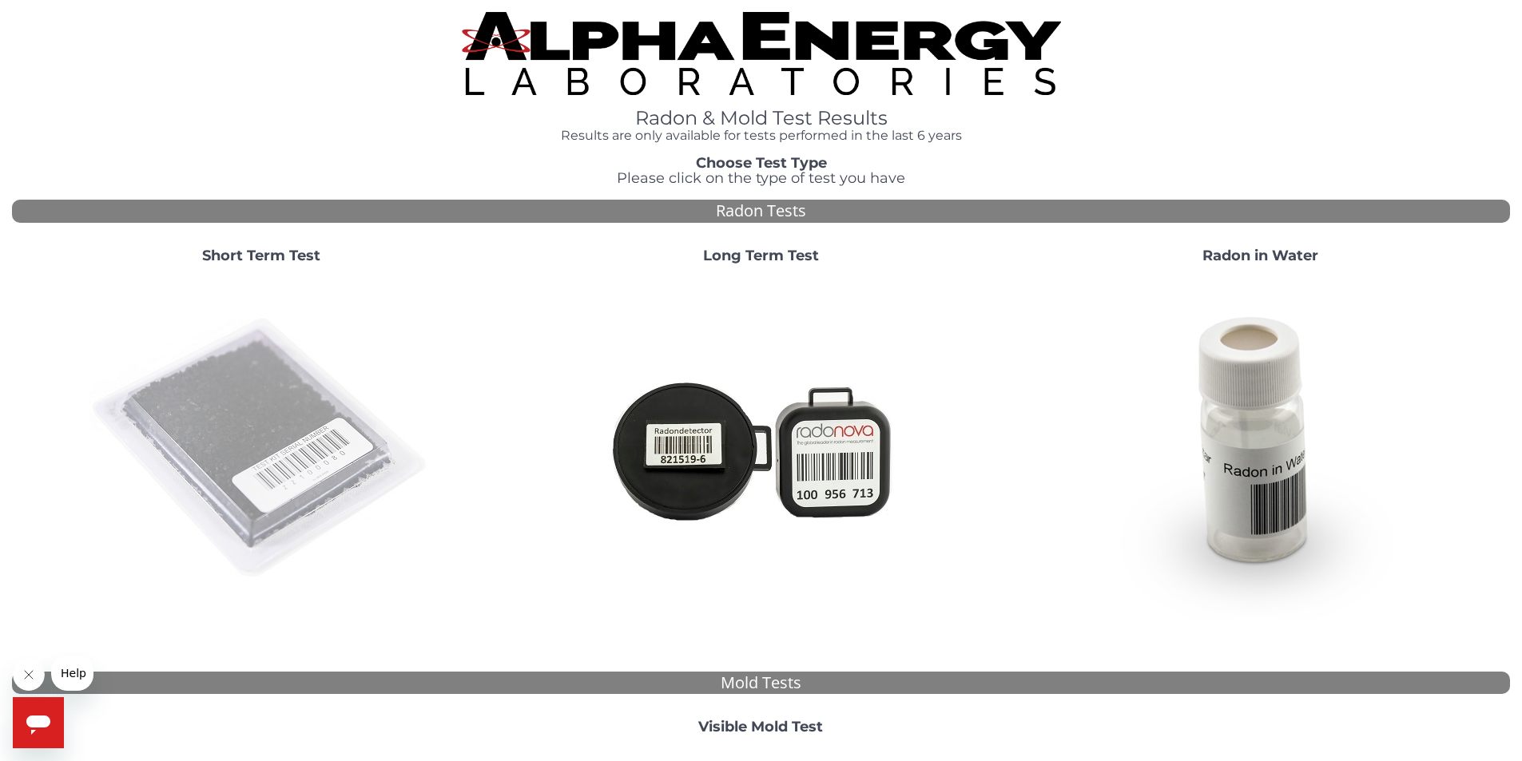  Describe the element at coordinates (760, 683) in the screenshot. I see `div: Mold Tests` at that location.